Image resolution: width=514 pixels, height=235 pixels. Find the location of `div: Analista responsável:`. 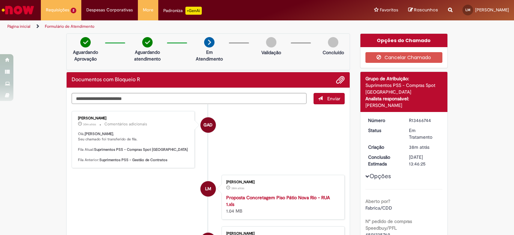

div: Analista responsável: is located at coordinates (404, 99).